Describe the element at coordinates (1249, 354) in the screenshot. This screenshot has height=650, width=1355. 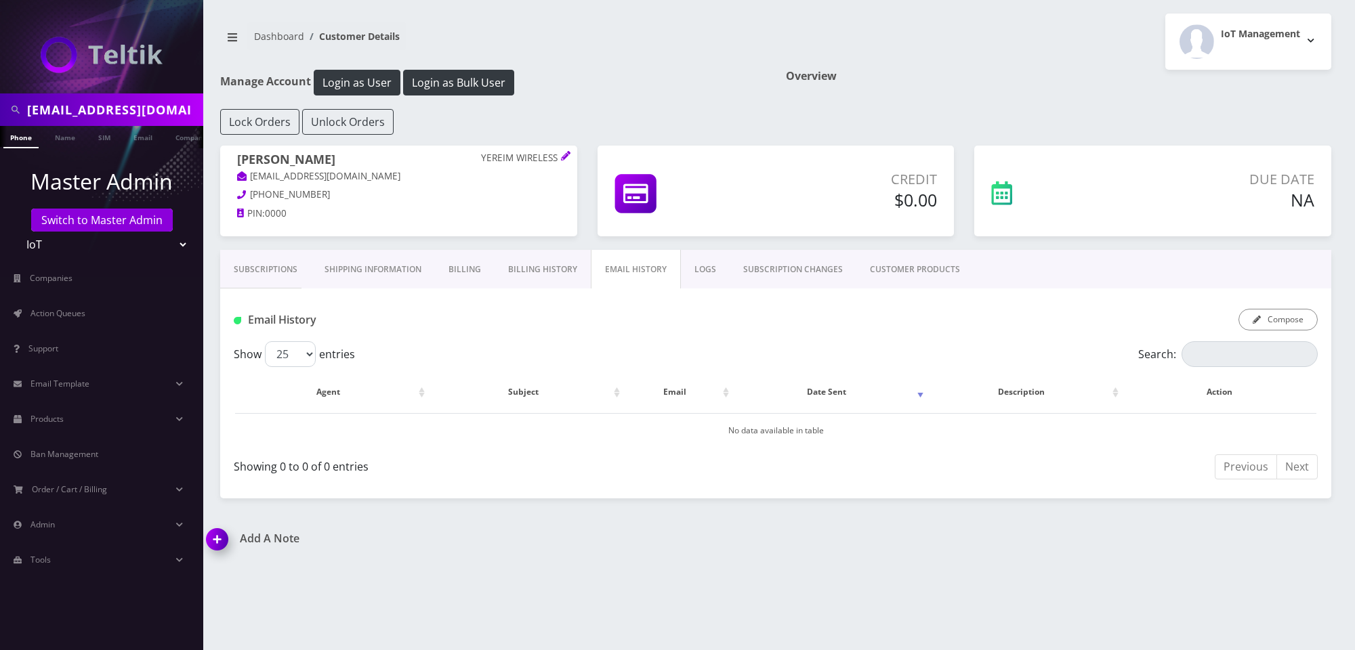
I see `input: Search:` at that location.